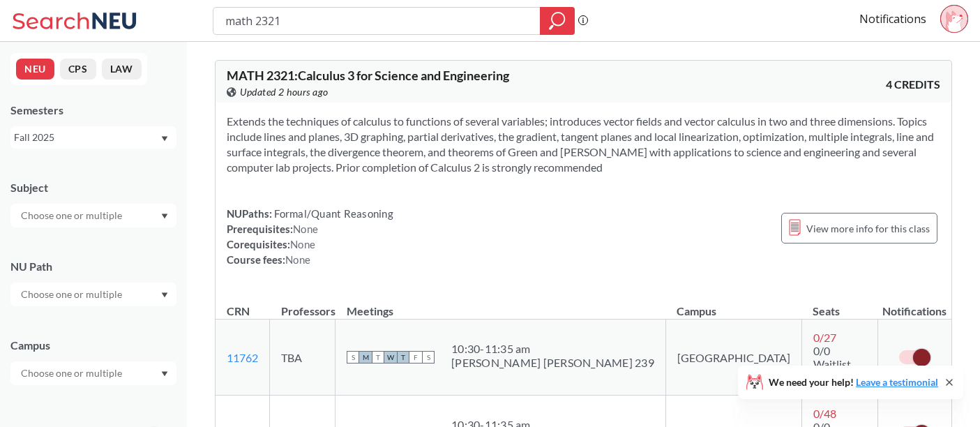  I want to click on div: Fall 2025Dropdown arrow, so click(93, 137).